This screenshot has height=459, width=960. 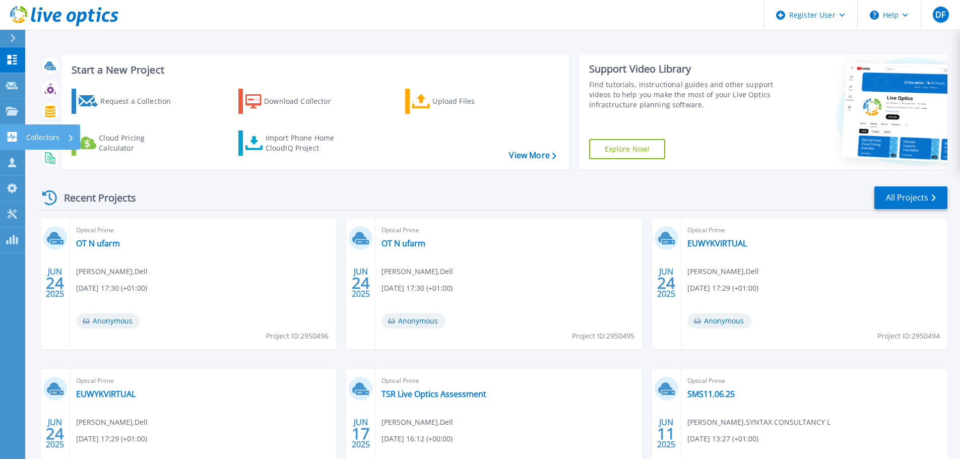 What do you see at coordinates (909, 336) in the screenshot?
I see `span: Project ID: 2950494` at bounding box center [909, 336].